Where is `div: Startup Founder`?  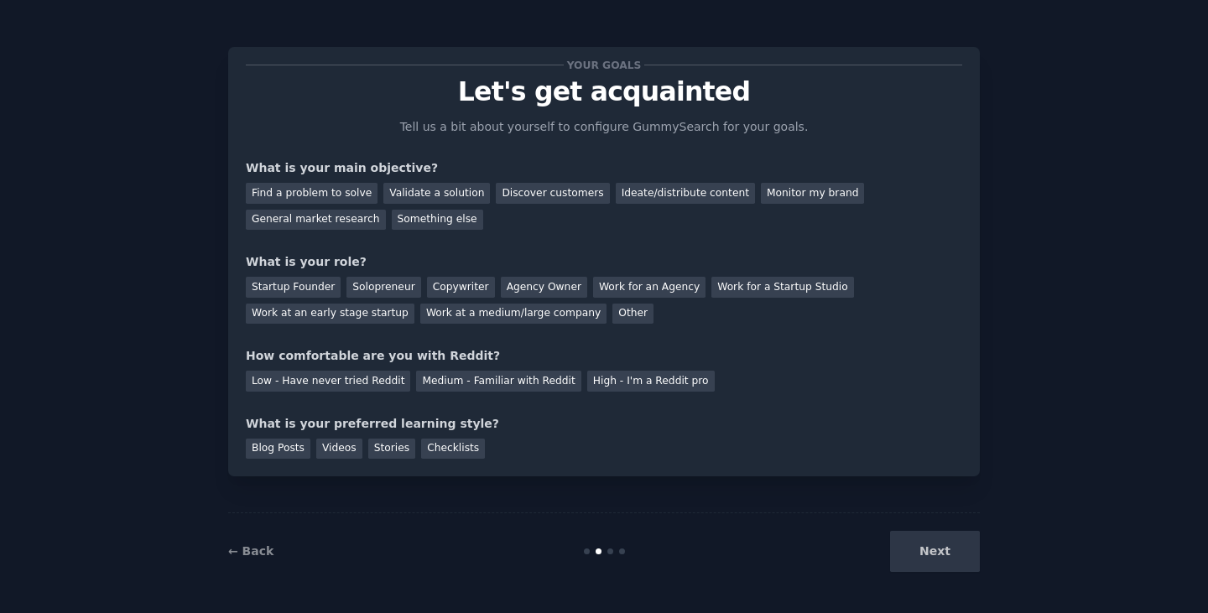 div: Startup Founder is located at coordinates (293, 287).